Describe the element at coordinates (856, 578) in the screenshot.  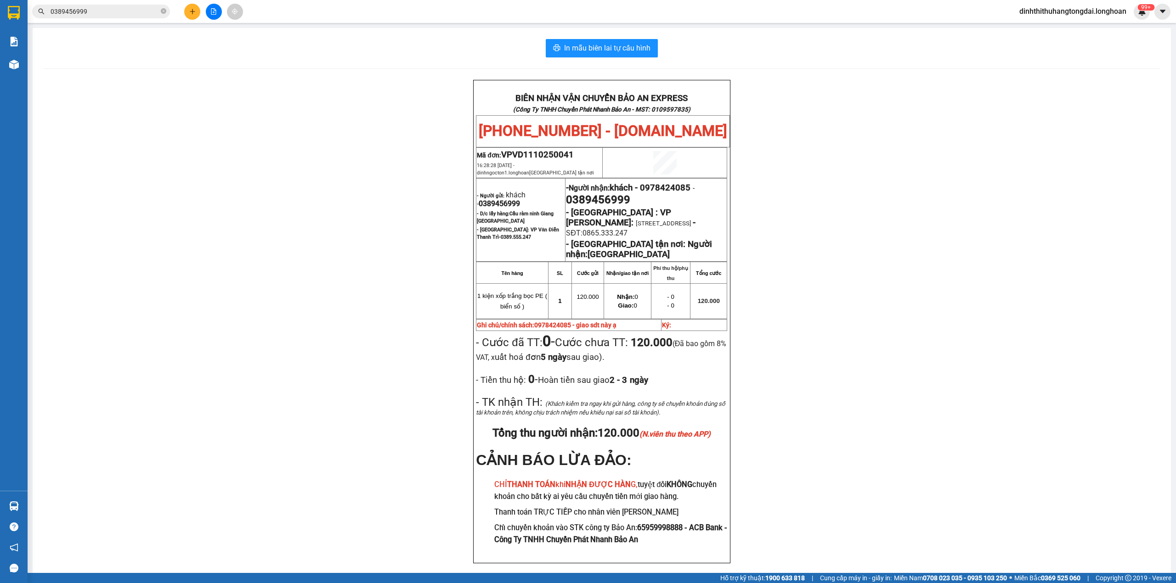
I see `span: Cung cấp máy in - giấy in:` at that location.